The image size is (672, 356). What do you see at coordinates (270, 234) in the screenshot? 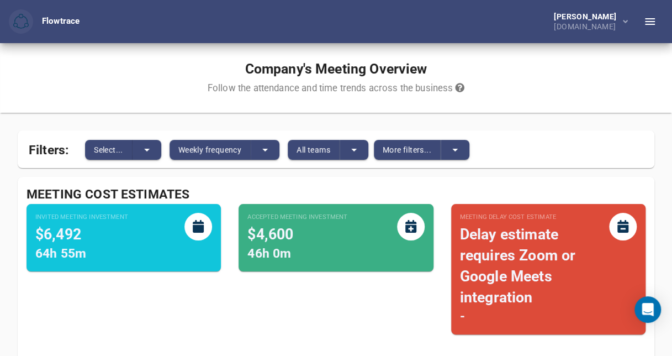
I see `span: $4,600` at bounding box center [270, 234].